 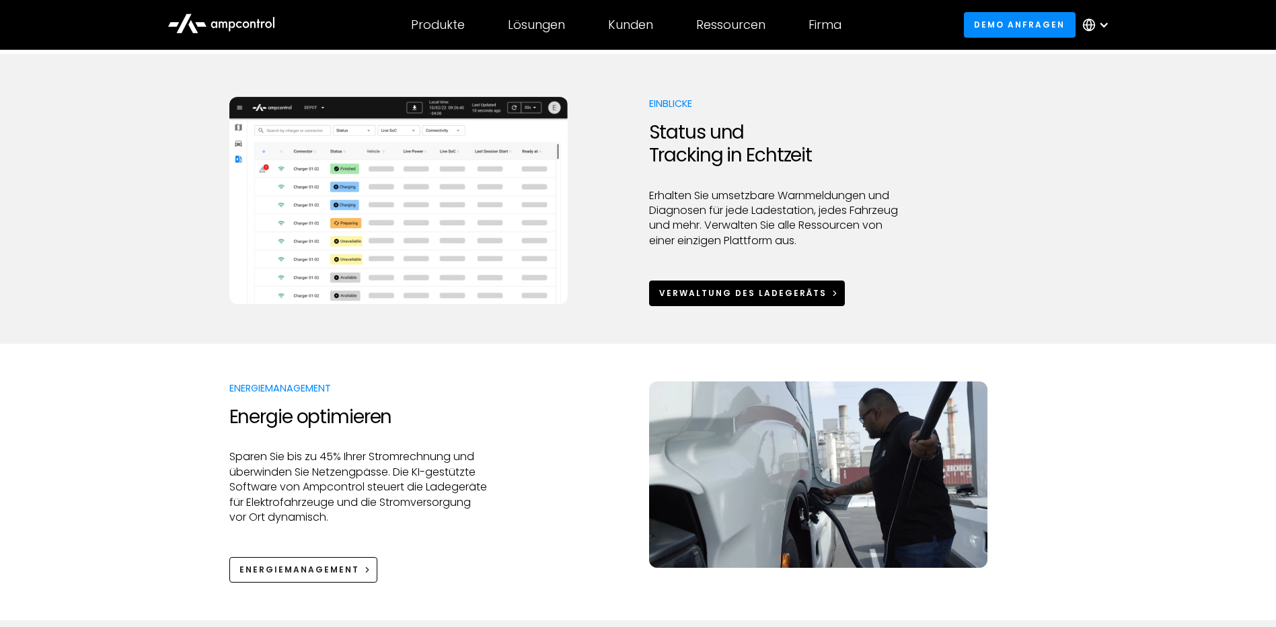 I want to click on div: Verwaltung des Ladegeräts, so click(x=742, y=293).